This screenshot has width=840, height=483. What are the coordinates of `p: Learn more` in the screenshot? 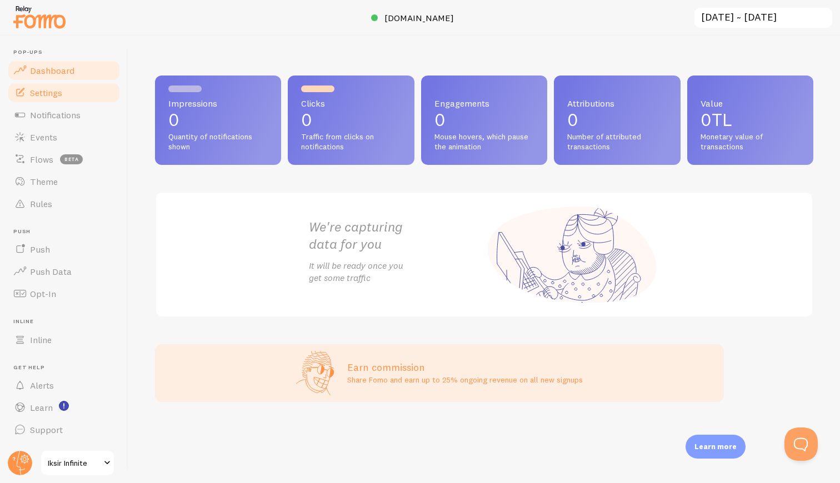 It's located at (716, 447).